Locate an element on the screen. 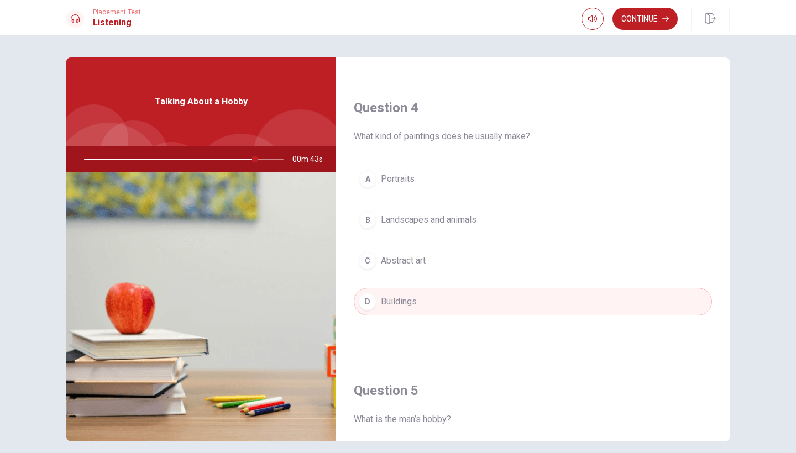  button: DBuildings is located at coordinates (533, 302).